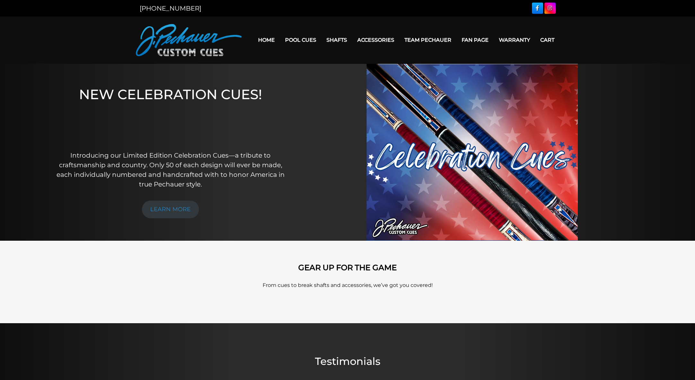  What do you see at coordinates (514, 40) in the screenshot?
I see `a: Warranty` at bounding box center [514, 40].